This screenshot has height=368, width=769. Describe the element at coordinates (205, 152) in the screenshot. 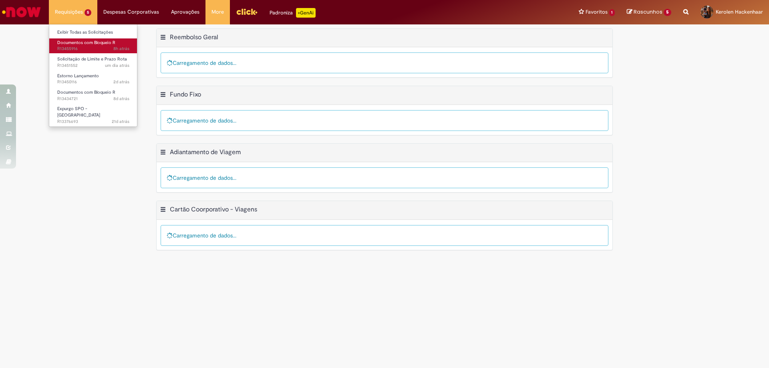

I see `h2: Adiantamento de Viagem` at that location.